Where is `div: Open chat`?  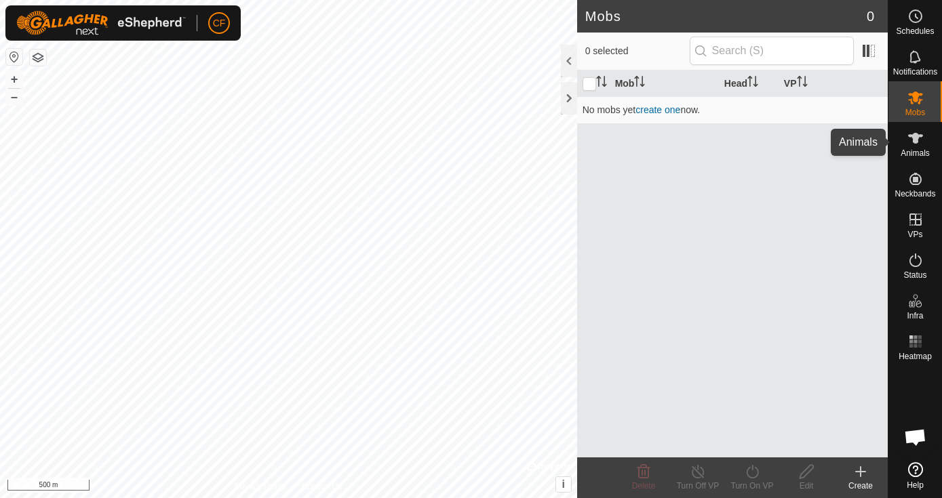
div: Open chat is located at coordinates (916, 437).